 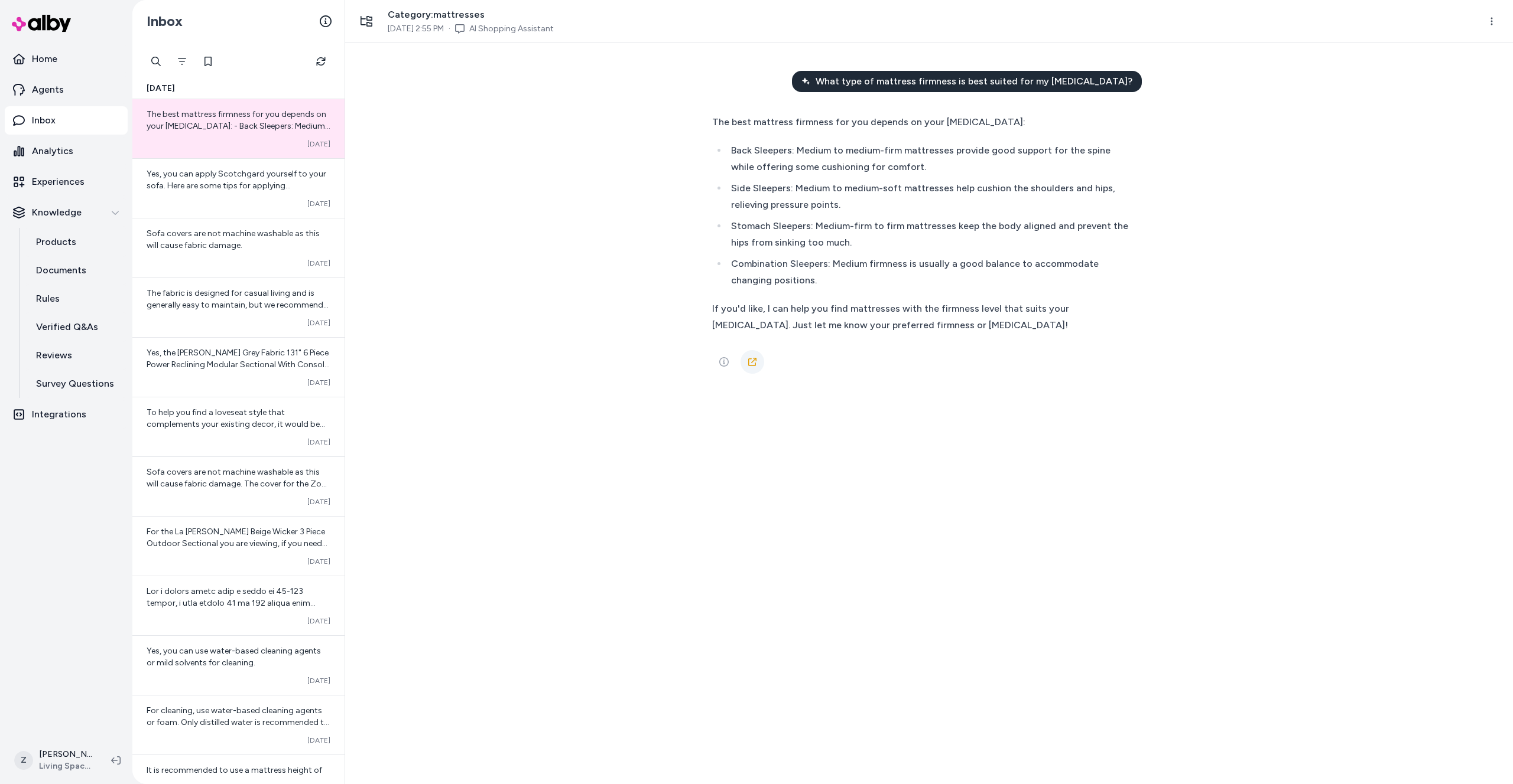 What do you see at coordinates (61, 271) in the screenshot?
I see `p: Documents` at bounding box center [61, 271].